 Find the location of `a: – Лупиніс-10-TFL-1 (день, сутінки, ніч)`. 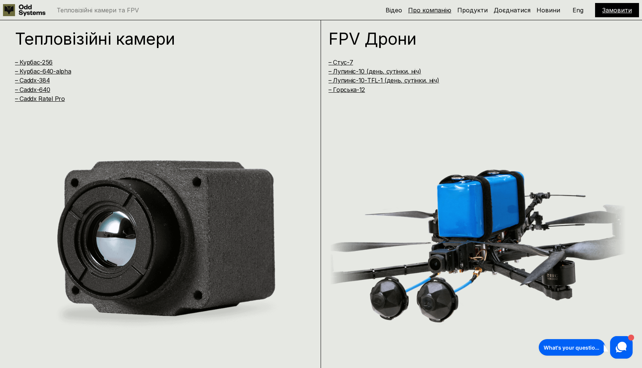

a: – Лупиніс-10-TFL-1 (день, сутінки, ніч) is located at coordinates (384, 80).